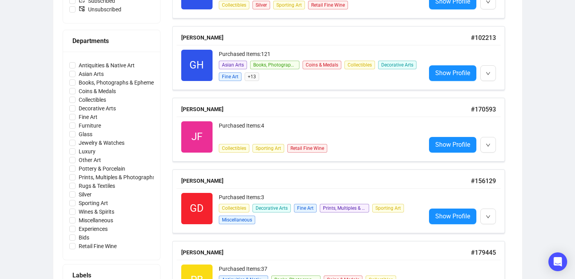 The image size is (575, 279). I want to click on span: Luxury, so click(87, 151).